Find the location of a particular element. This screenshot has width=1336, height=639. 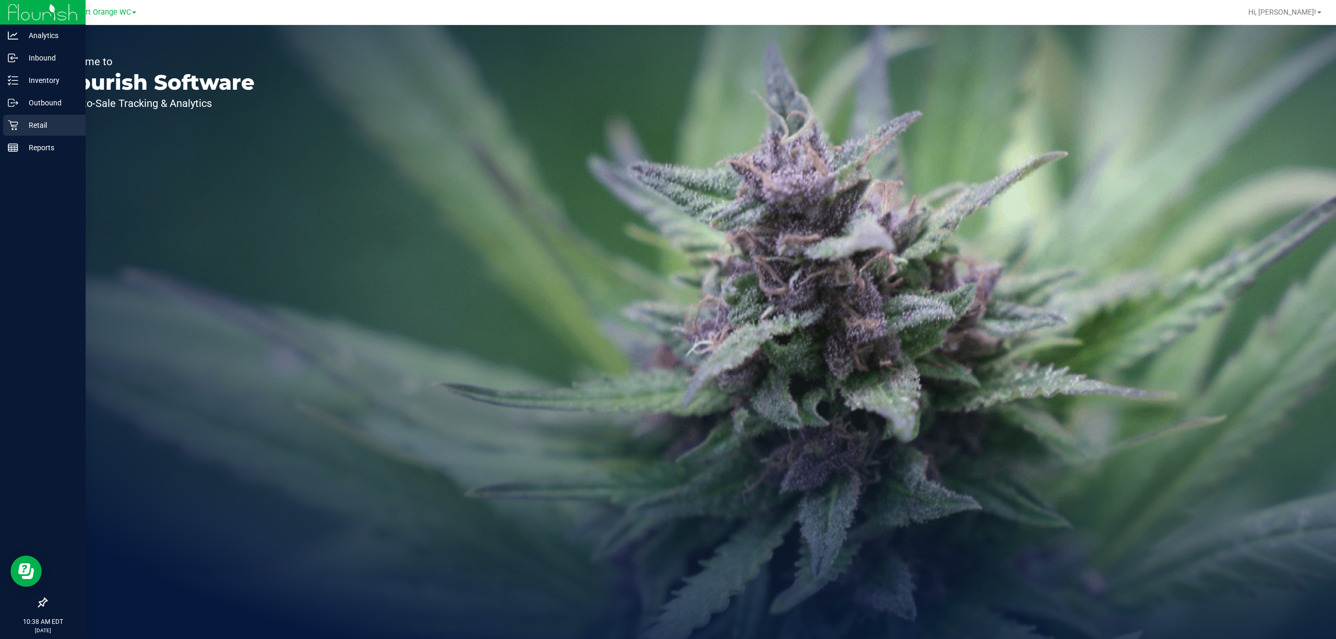

span: Port Orange WC is located at coordinates (104, 12).